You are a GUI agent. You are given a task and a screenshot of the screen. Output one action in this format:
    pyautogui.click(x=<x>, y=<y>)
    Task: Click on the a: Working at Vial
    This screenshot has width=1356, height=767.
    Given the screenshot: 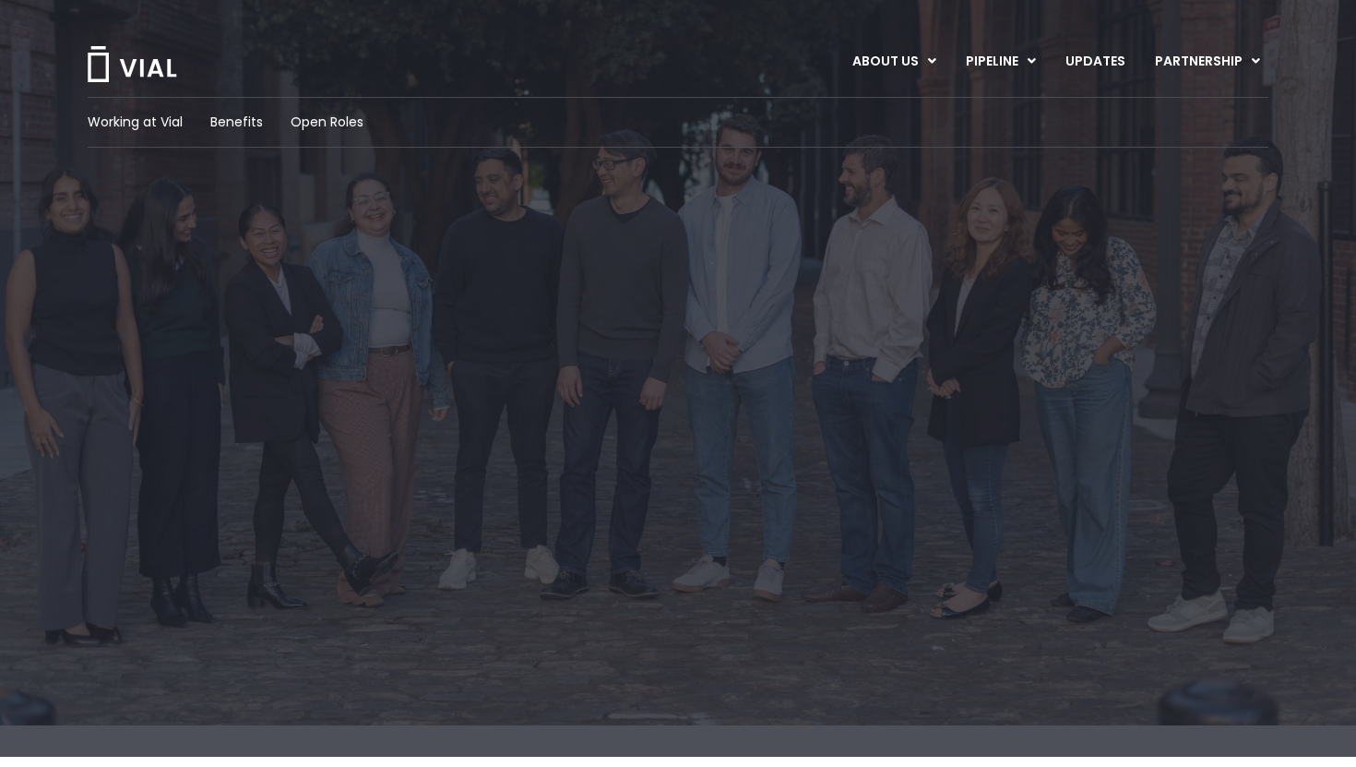 What is the action you would take?
    pyautogui.click(x=135, y=122)
    